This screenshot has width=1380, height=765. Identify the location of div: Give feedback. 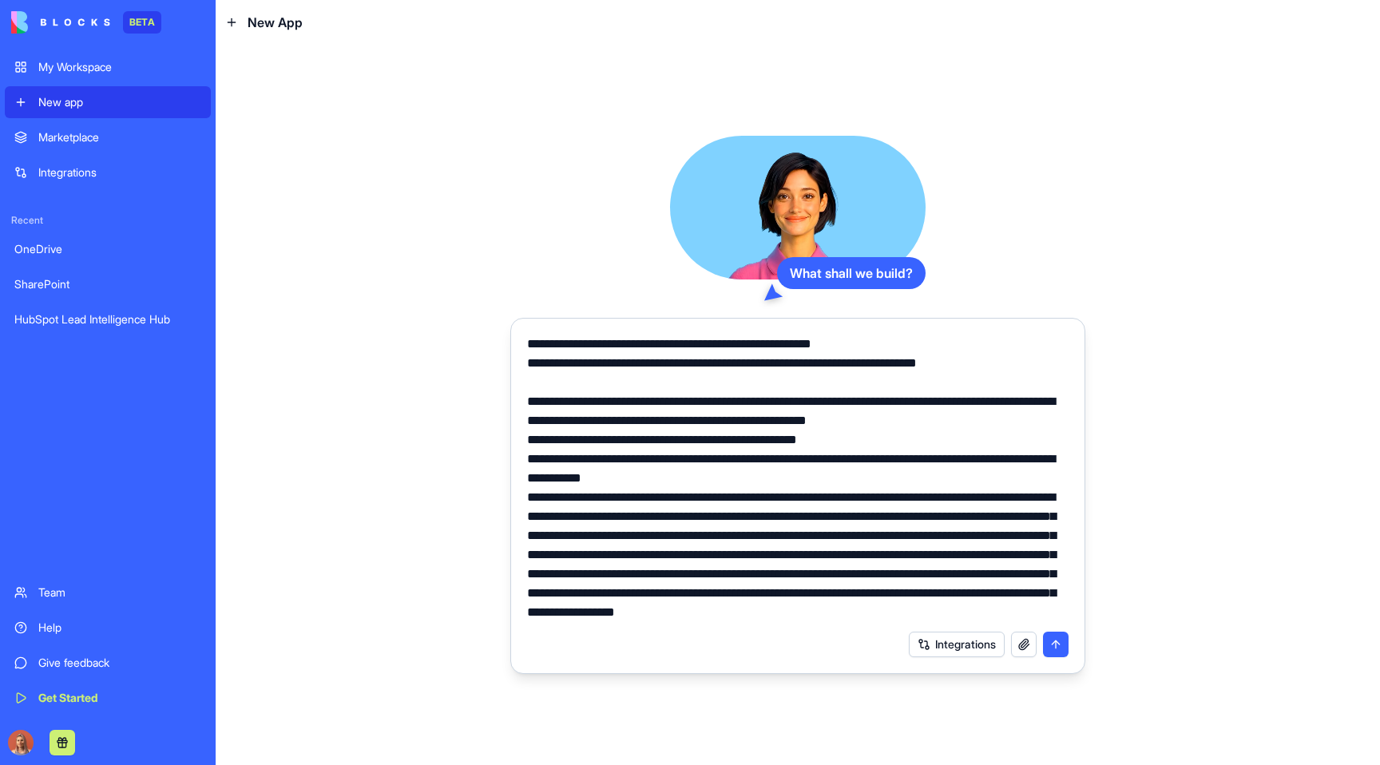
(120, 663).